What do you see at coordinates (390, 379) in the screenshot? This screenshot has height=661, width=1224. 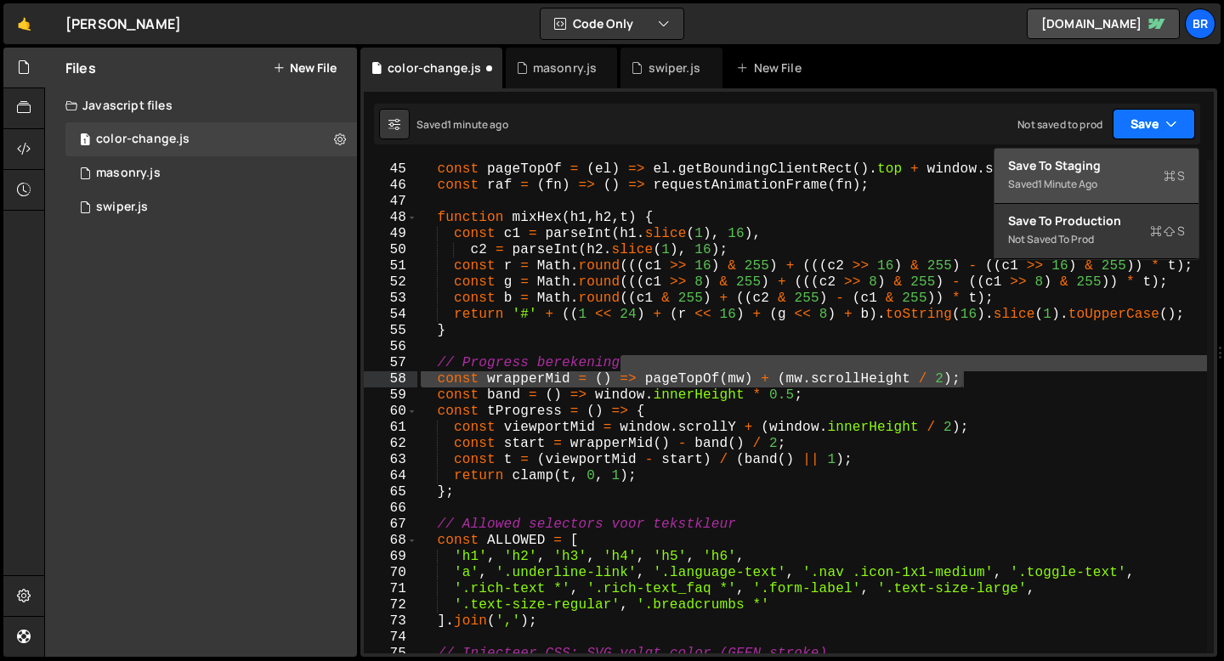 I see `div: 58` at bounding box center [390, 379].